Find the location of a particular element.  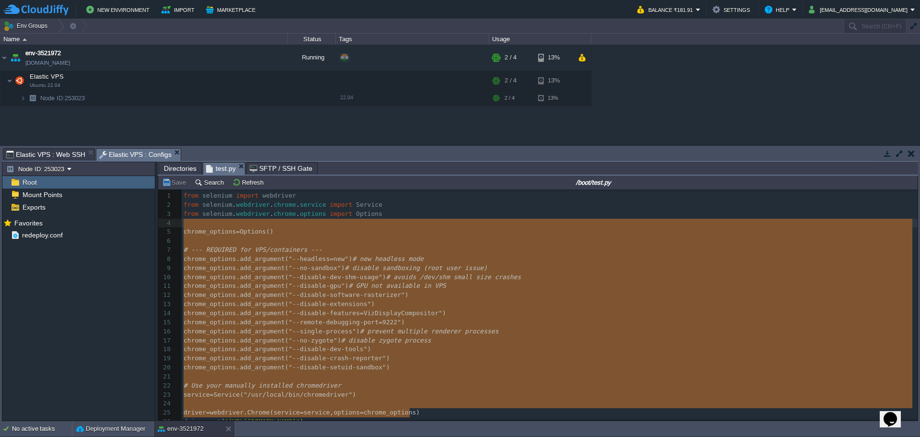

a: Mount Points is located at coordinates (42, 195).